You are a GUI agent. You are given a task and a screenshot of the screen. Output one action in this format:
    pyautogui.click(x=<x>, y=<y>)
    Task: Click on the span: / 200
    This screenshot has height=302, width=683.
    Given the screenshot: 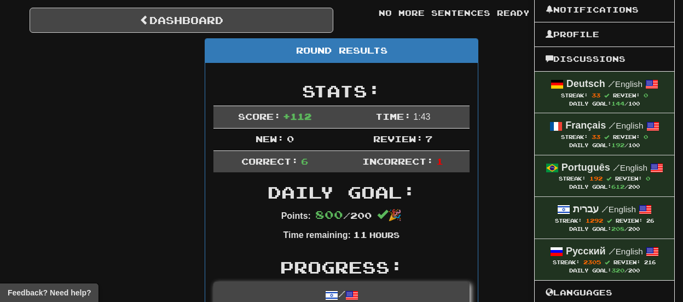 What is the action you would take?
    pyautogui.click(x=343, y=215)
    